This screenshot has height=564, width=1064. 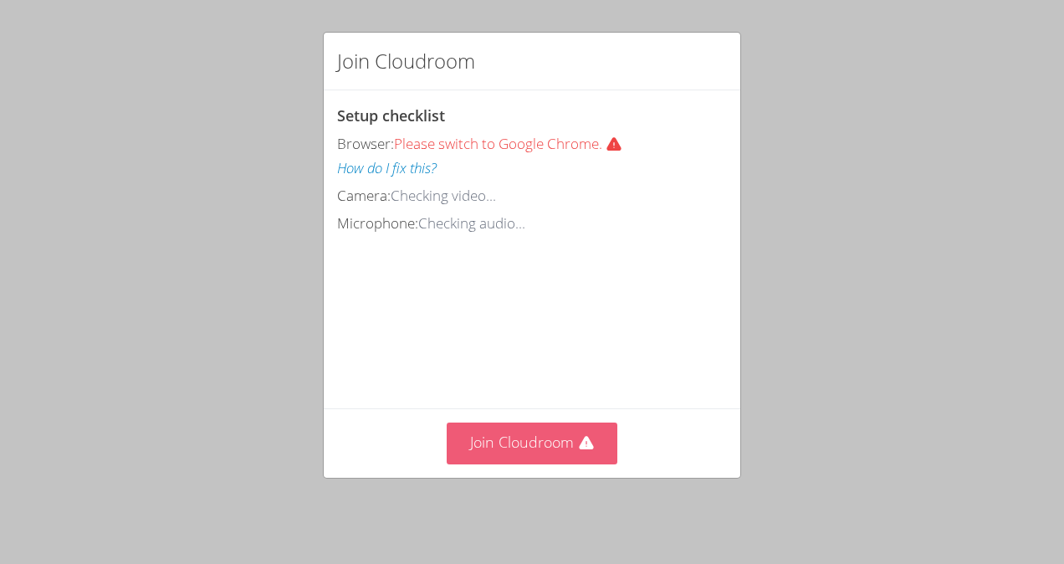 I want to click on h2: Join Cloudroom, so click(x=406, y=61).